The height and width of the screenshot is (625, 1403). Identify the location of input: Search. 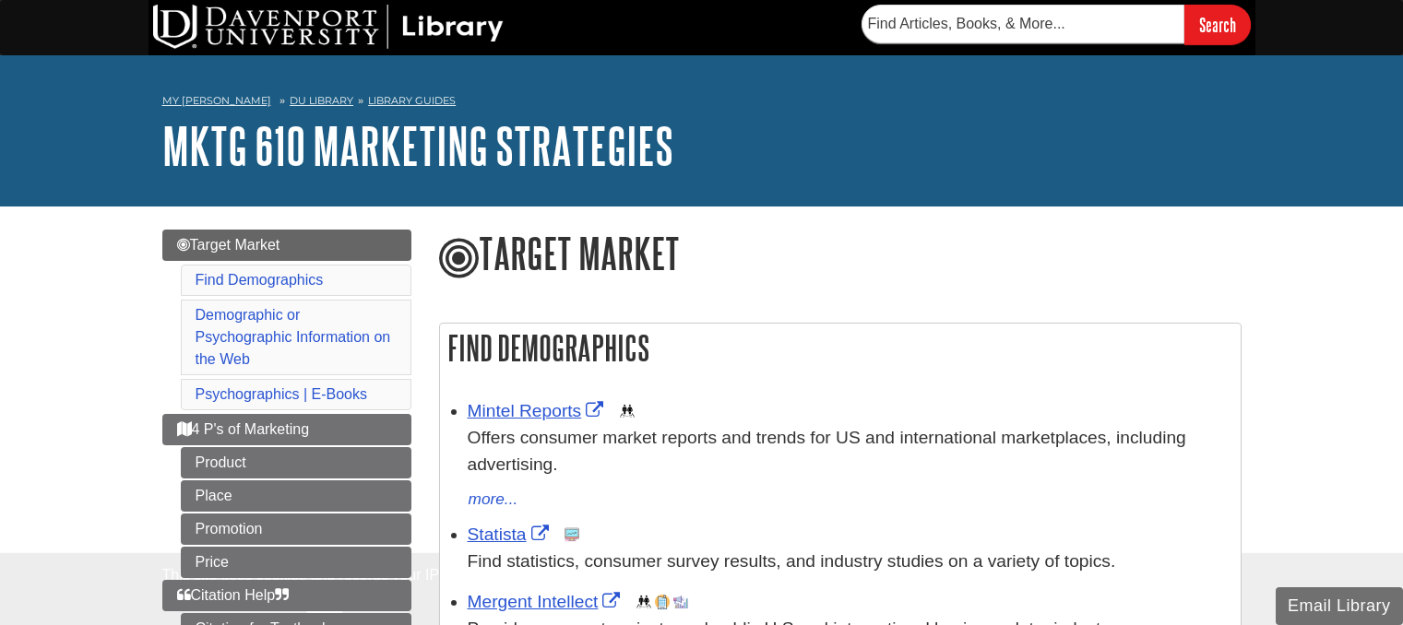
(1217, 24).